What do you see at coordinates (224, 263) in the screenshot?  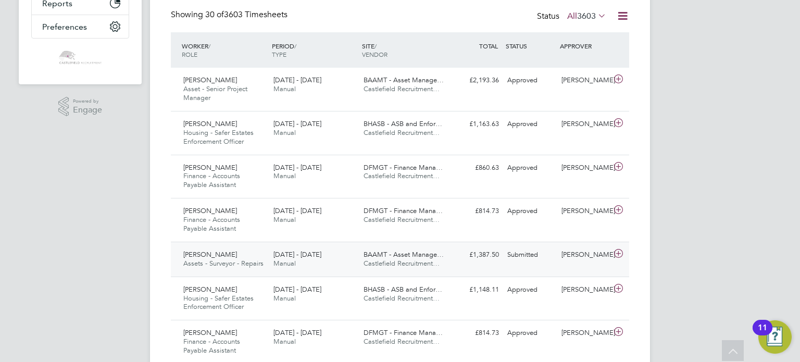 I see `span: Assets - Surveyor - Repairs` at bounding box center [224, 263].